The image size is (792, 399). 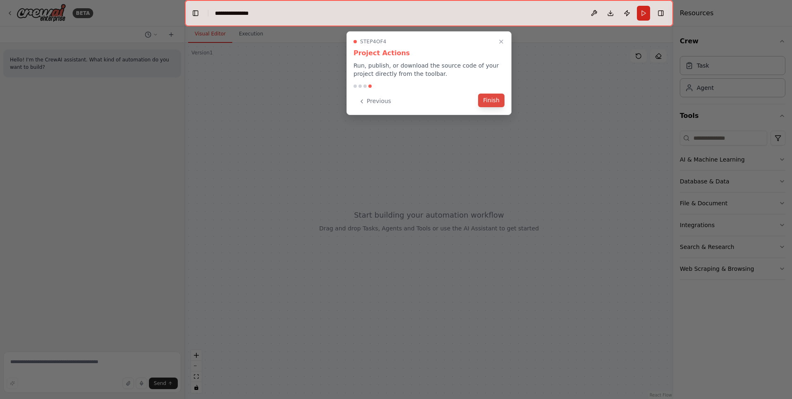 What do you see at coordinates (429, 70) in the screenshot?
I see `p: Run, publish, or download the source code of your project directly from the toolbar.` at bounding box center [429, 70].